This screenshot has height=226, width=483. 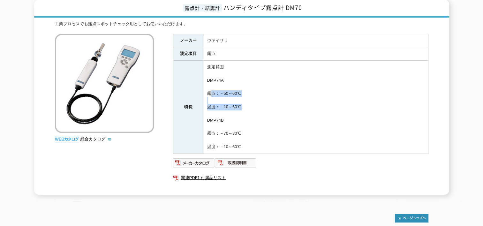 I want to click on span: ハンディタイプ露点計 DM70, so click(x=263, y=7).